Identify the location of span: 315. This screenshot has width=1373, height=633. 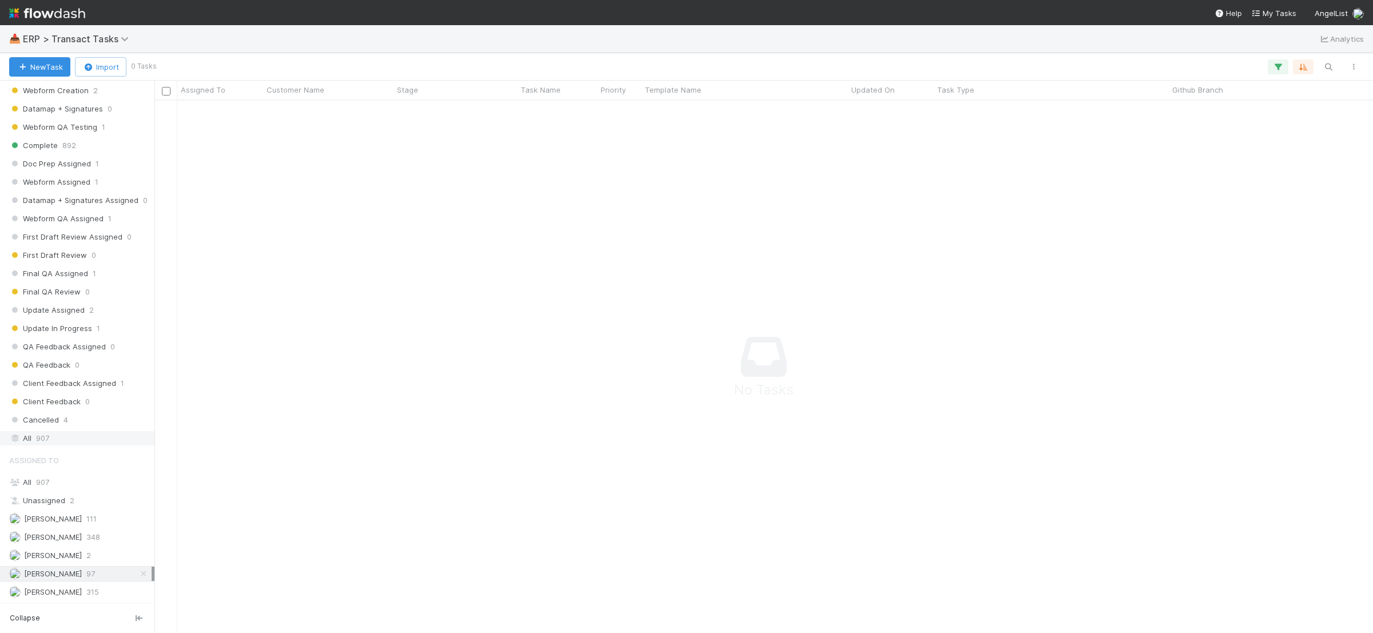
(93, 592).